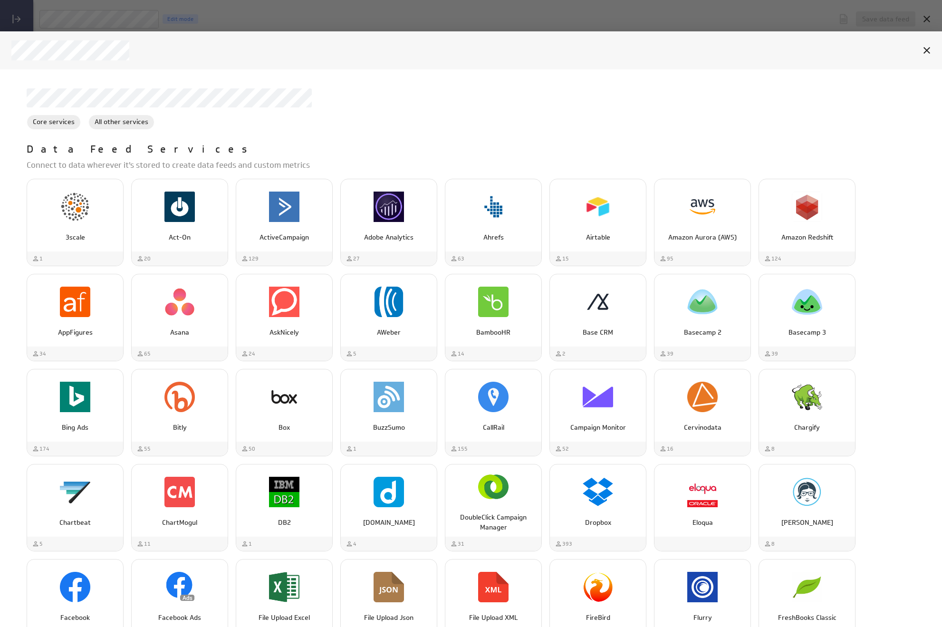 The image size is (942, 627). What do you see at coordinates (670, 354) in the screenshot?
I see `span: 39` at bounding box center [670, 354].